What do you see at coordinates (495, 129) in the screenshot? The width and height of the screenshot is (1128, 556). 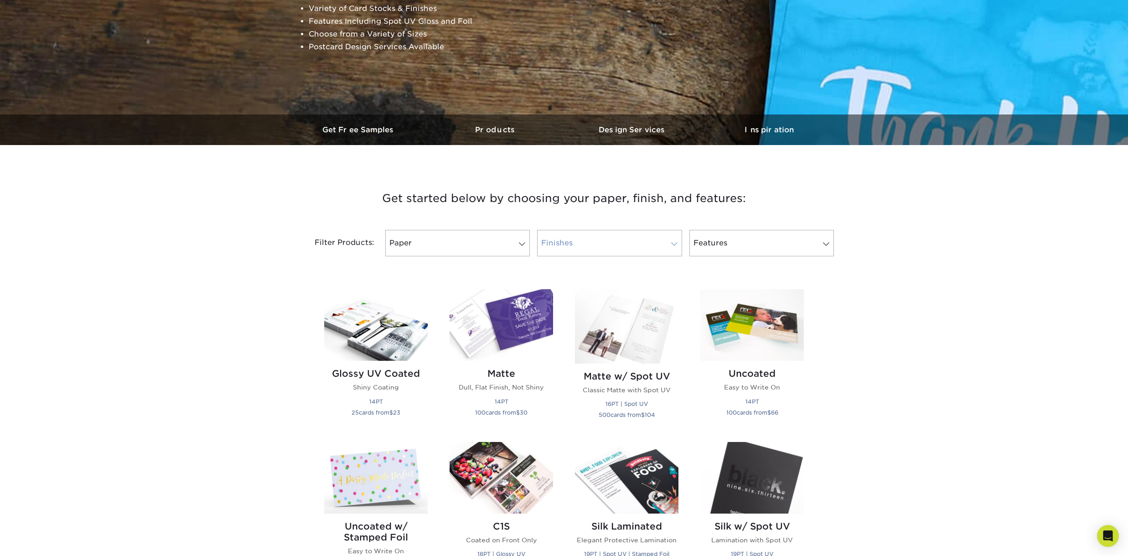 I see `h3: Products` at bounding box center [495, 129].